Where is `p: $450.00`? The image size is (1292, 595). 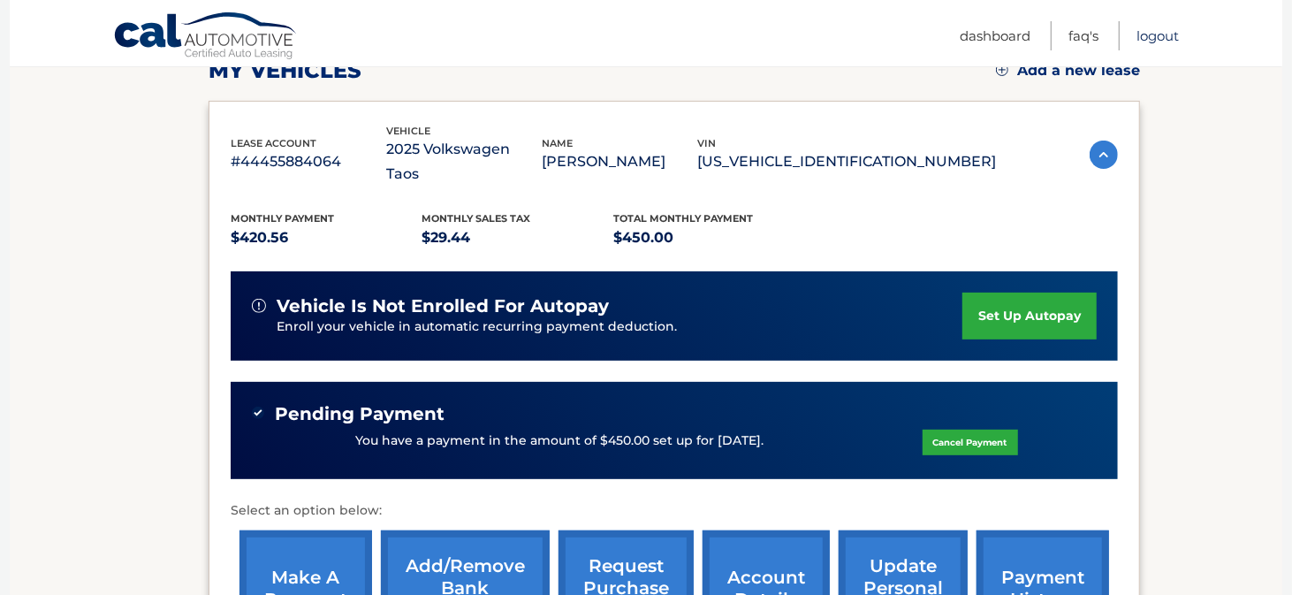
p: $450.00 is located at coordinates (709, 238).